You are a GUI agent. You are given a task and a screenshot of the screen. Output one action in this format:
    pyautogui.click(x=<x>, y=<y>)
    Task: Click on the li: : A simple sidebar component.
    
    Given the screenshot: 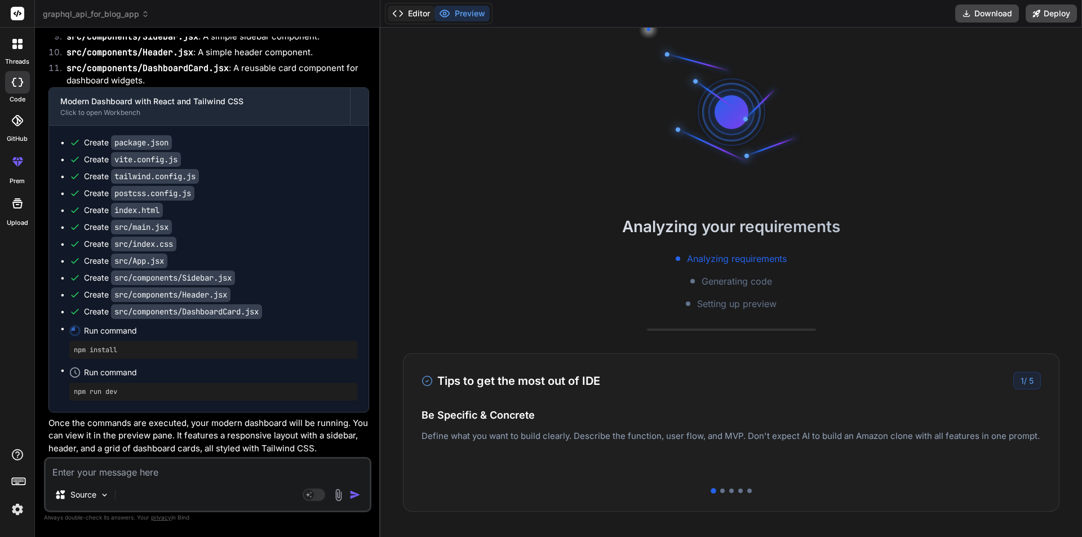 What is the action you would take?
    pyautogui.click(x=213, y=38)
    